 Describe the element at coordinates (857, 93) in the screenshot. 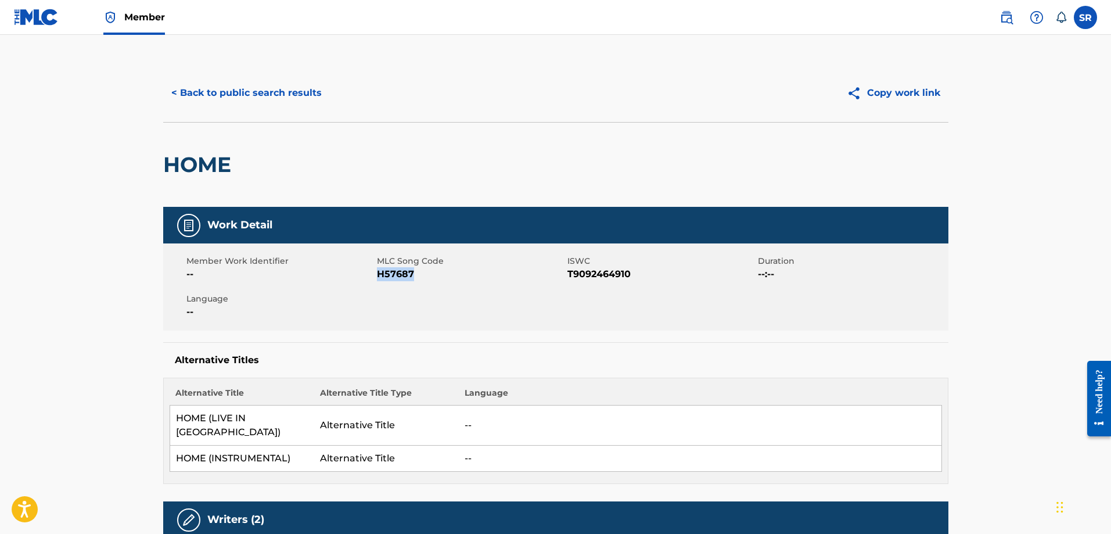

I see `img: Copy work link` at that location.